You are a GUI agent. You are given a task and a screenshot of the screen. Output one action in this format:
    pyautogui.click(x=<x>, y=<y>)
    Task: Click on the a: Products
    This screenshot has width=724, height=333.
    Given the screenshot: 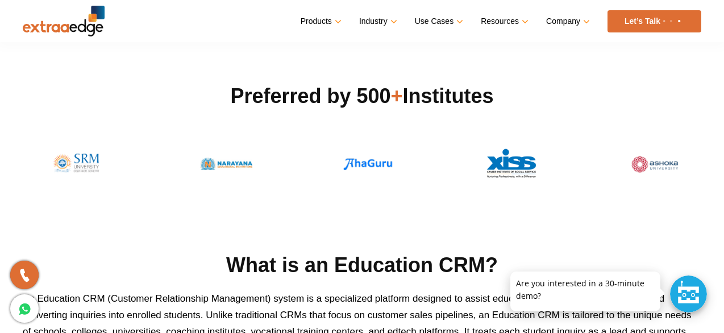 What is the action you would take?
    pyautogui.click(x=320, y=21)
    